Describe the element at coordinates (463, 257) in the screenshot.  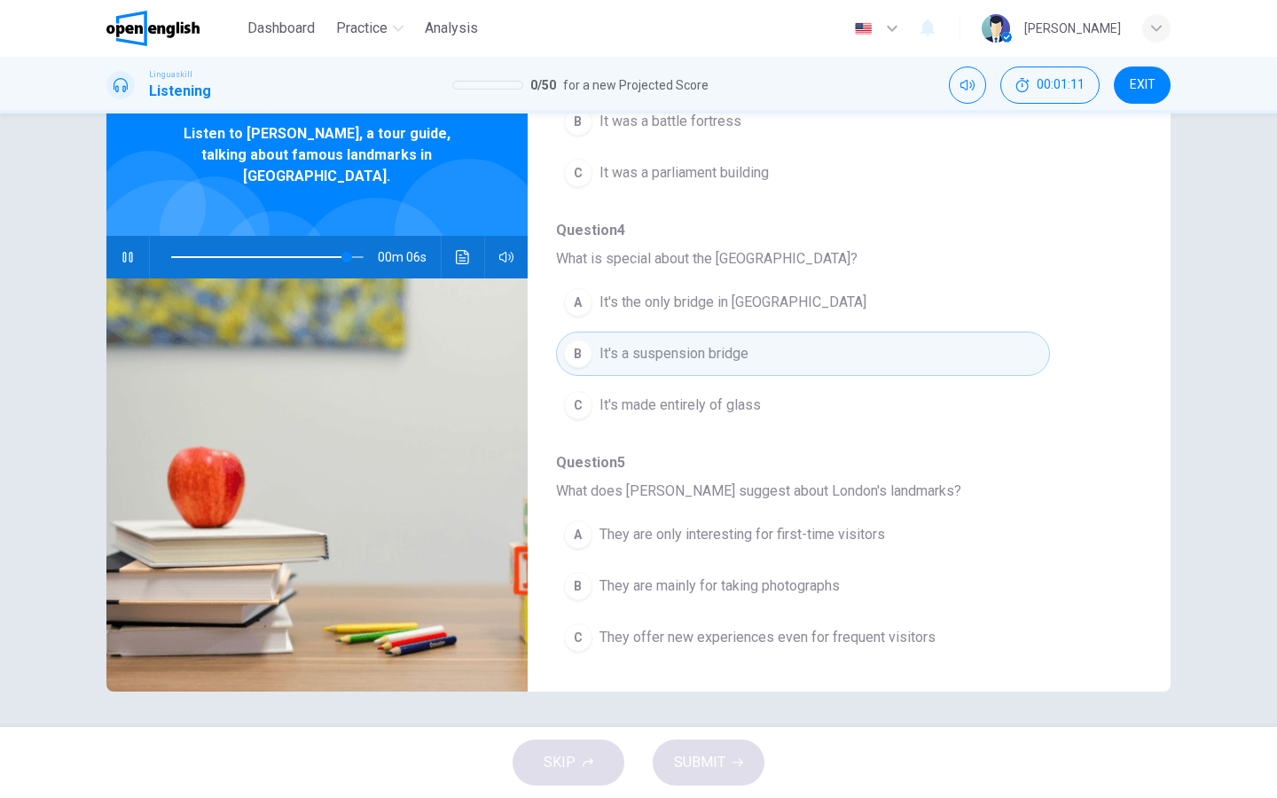
I see `button: Click to see the audio transcription` at that location.